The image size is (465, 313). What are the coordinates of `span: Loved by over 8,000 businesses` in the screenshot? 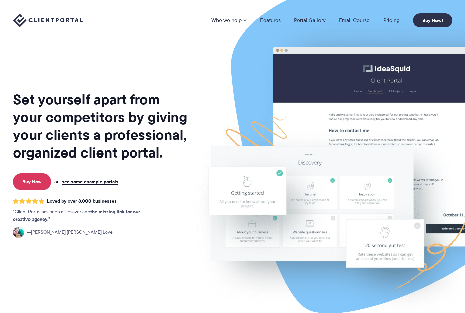 It's located at (82, 201).